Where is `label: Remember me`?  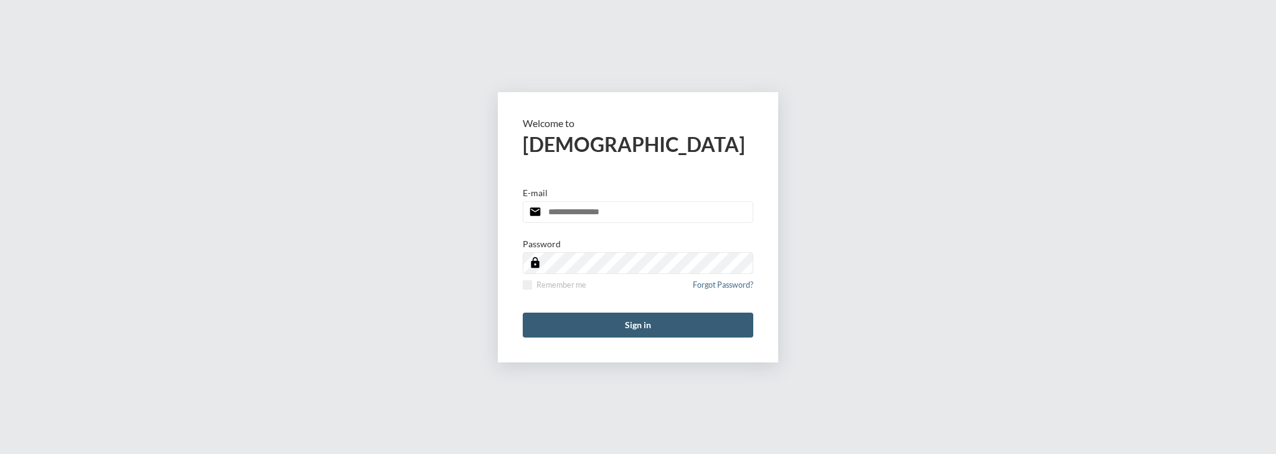 label: Remember me is located at coordinates (555, 285).